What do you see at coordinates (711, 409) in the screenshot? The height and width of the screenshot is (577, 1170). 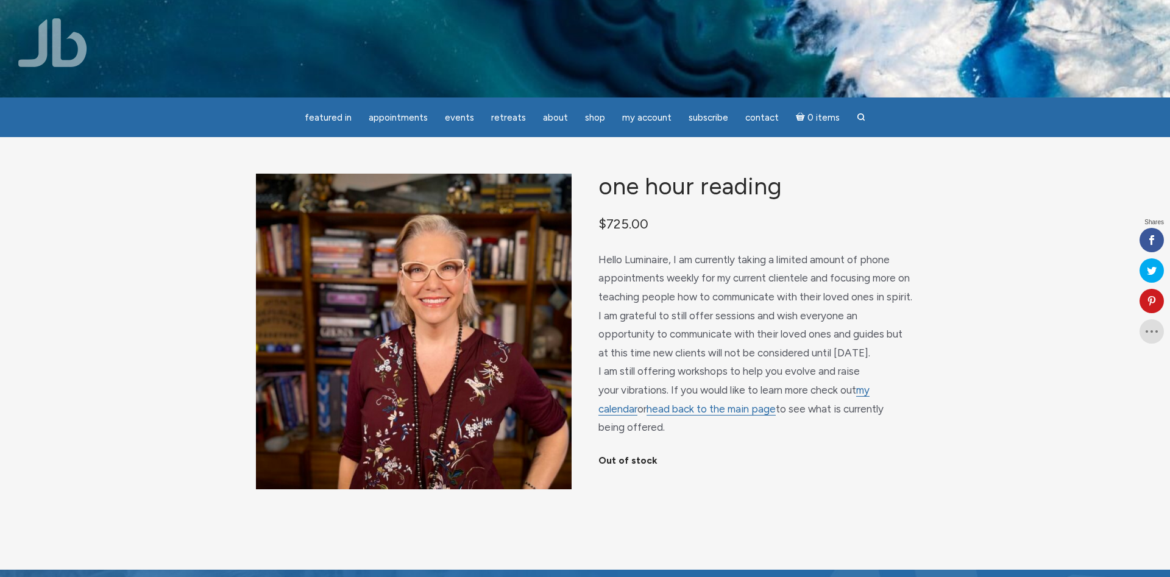 I see `a: head back to the main page` at bounding box center [711, 409].